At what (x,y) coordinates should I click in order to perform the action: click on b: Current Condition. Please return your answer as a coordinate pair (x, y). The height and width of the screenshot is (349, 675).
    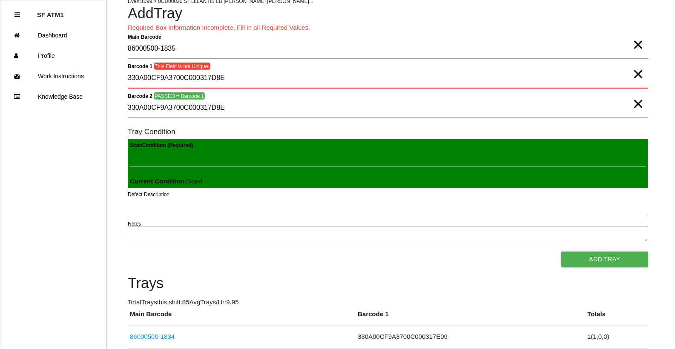
    Looking at the image, I should click on (157, 181).